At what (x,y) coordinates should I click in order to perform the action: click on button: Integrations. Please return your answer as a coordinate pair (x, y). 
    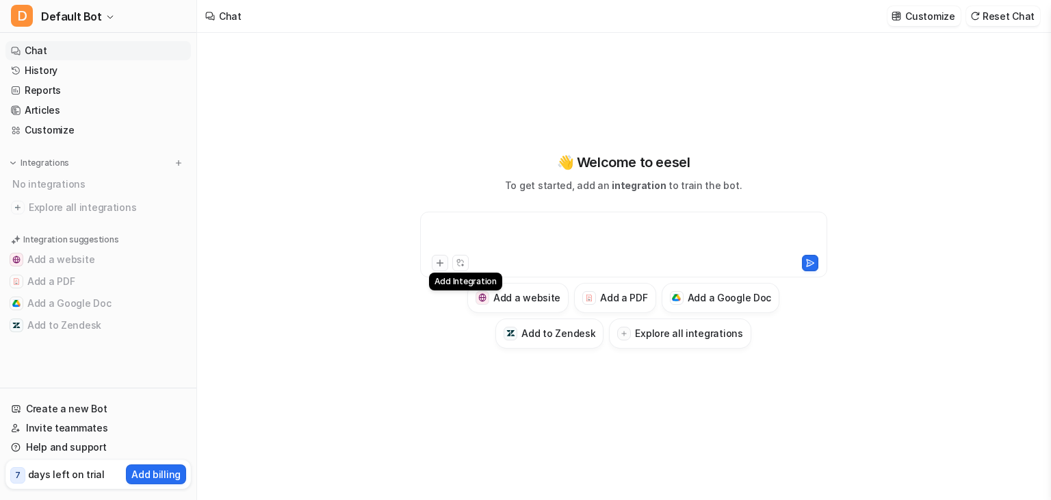
    Looking at the image, I should click on (39, 163).